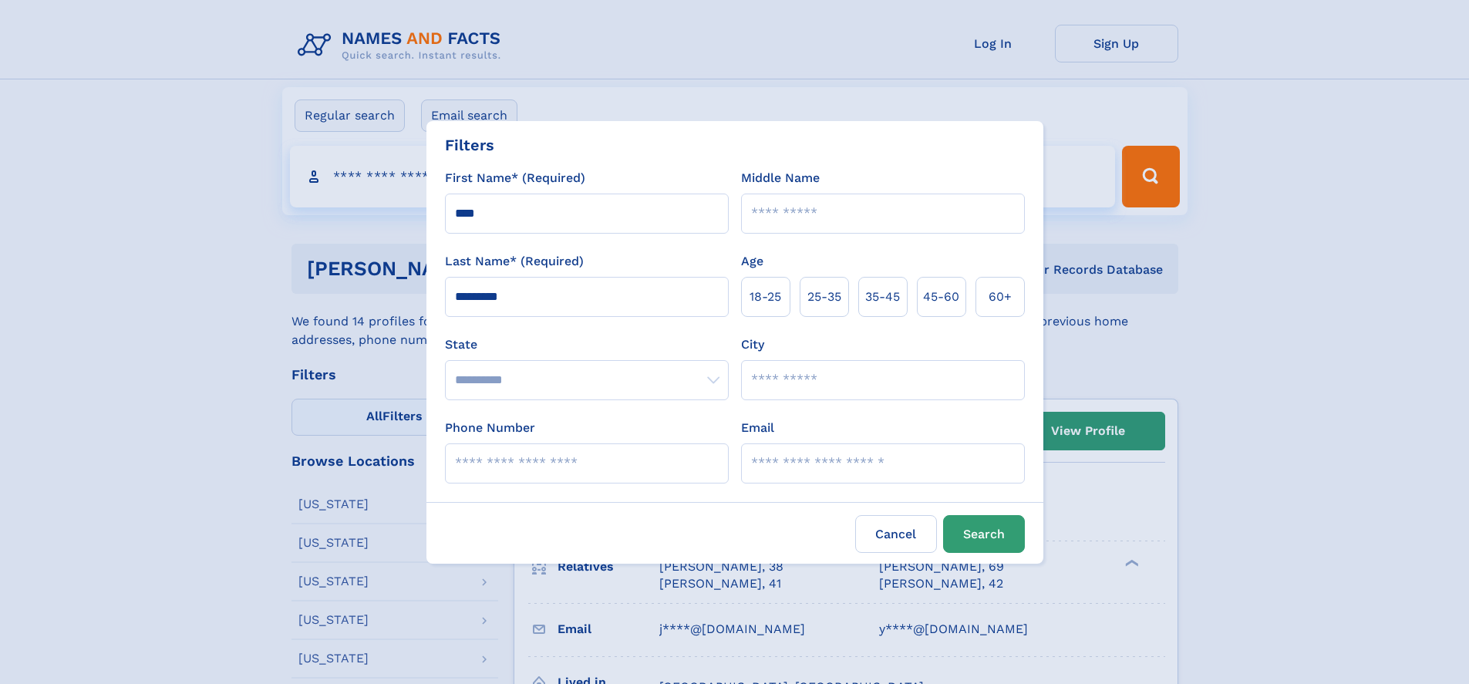  I want to click on label: State, so click(587, 345).